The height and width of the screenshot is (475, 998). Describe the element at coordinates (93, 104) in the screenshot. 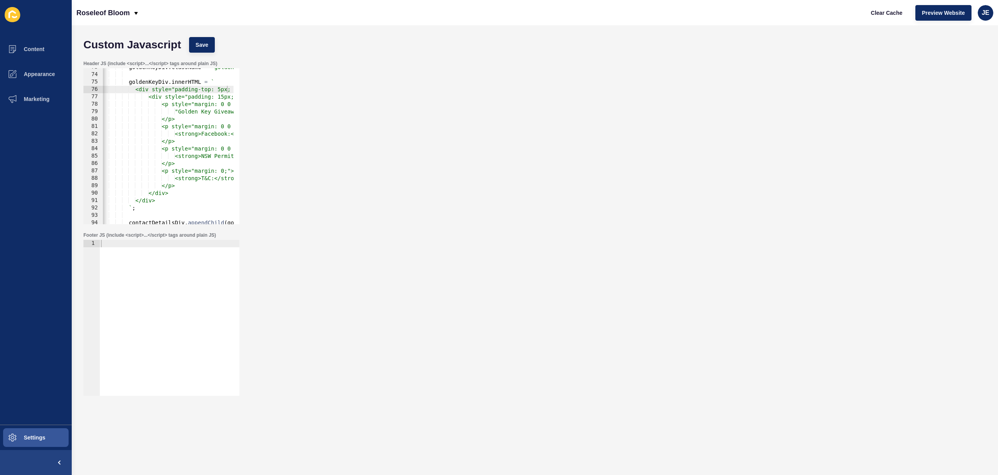

I see `div: 78` at that location.